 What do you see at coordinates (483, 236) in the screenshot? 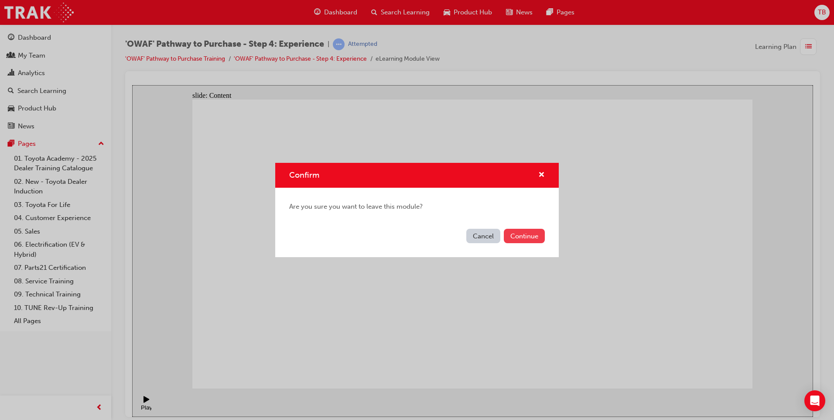
I see `button: Cancel` at bounding box center [483, 236].